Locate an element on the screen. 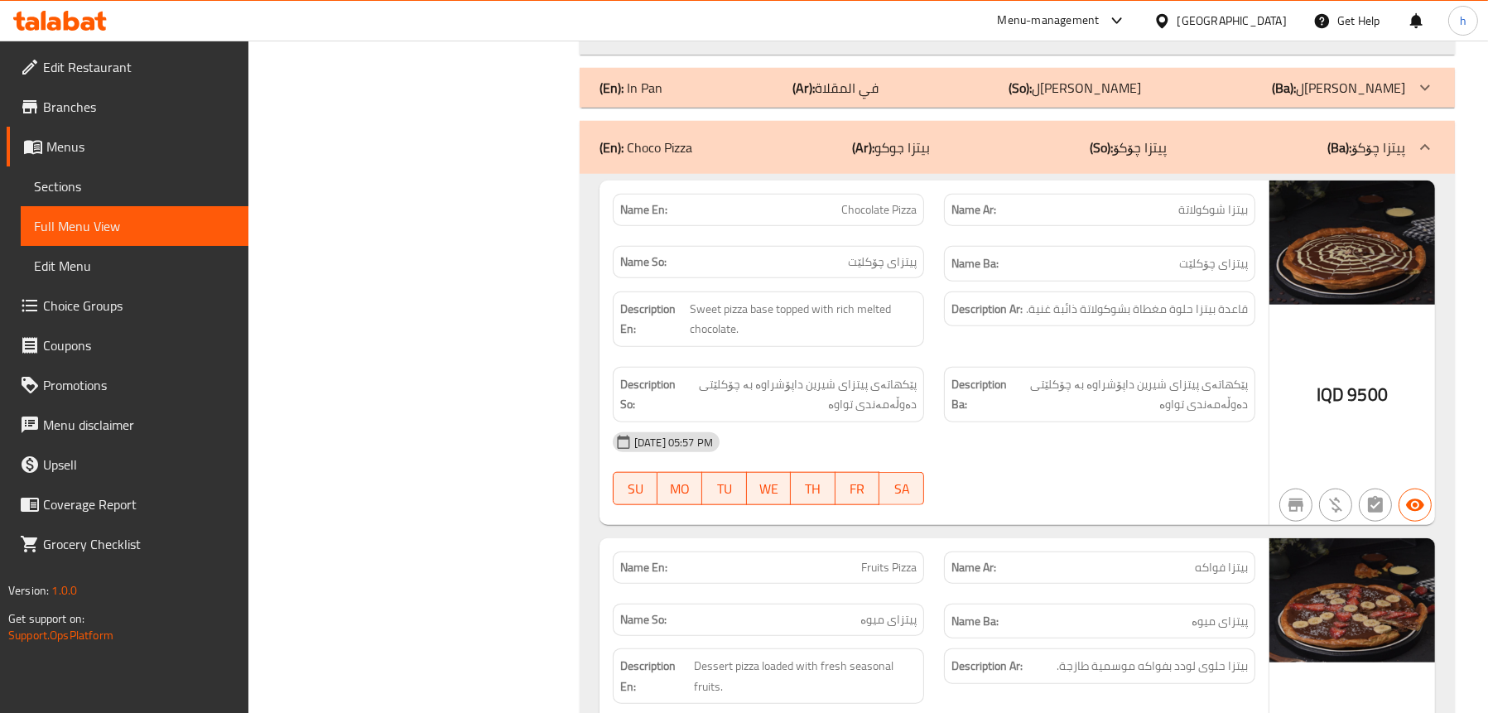 This screenshot has height=713, width=1488. span: Branches is located at coordinates (139, 107).